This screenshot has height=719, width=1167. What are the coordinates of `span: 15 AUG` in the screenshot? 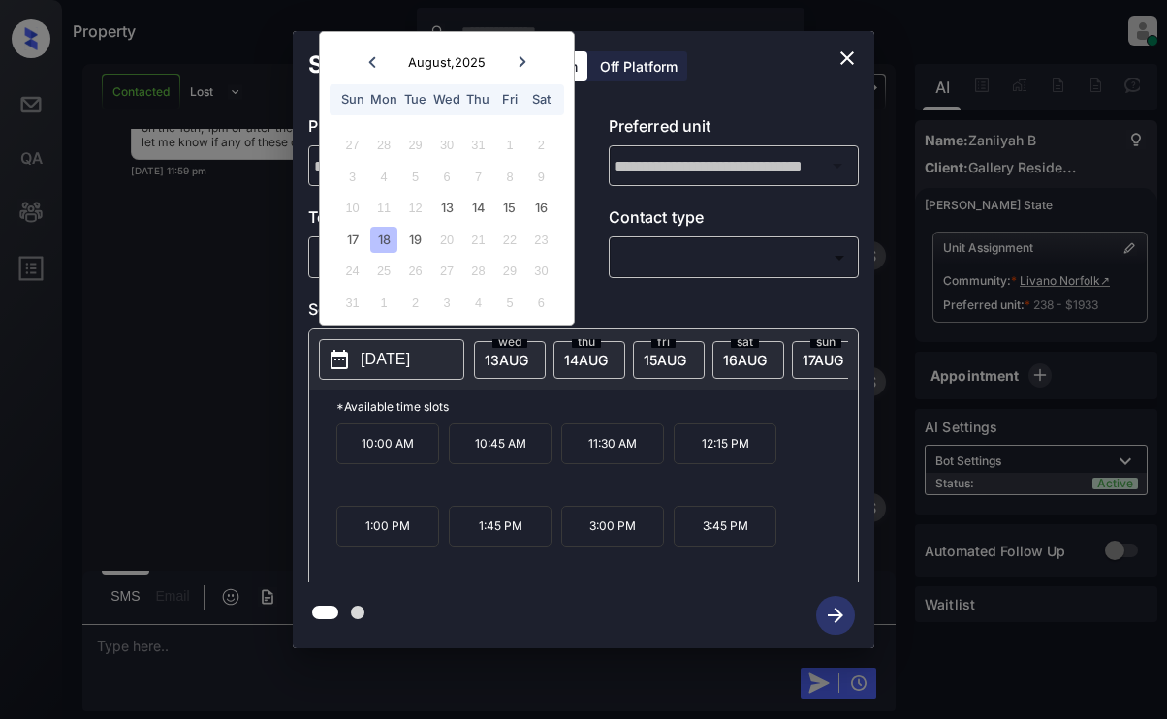 It's located at (665, 360).